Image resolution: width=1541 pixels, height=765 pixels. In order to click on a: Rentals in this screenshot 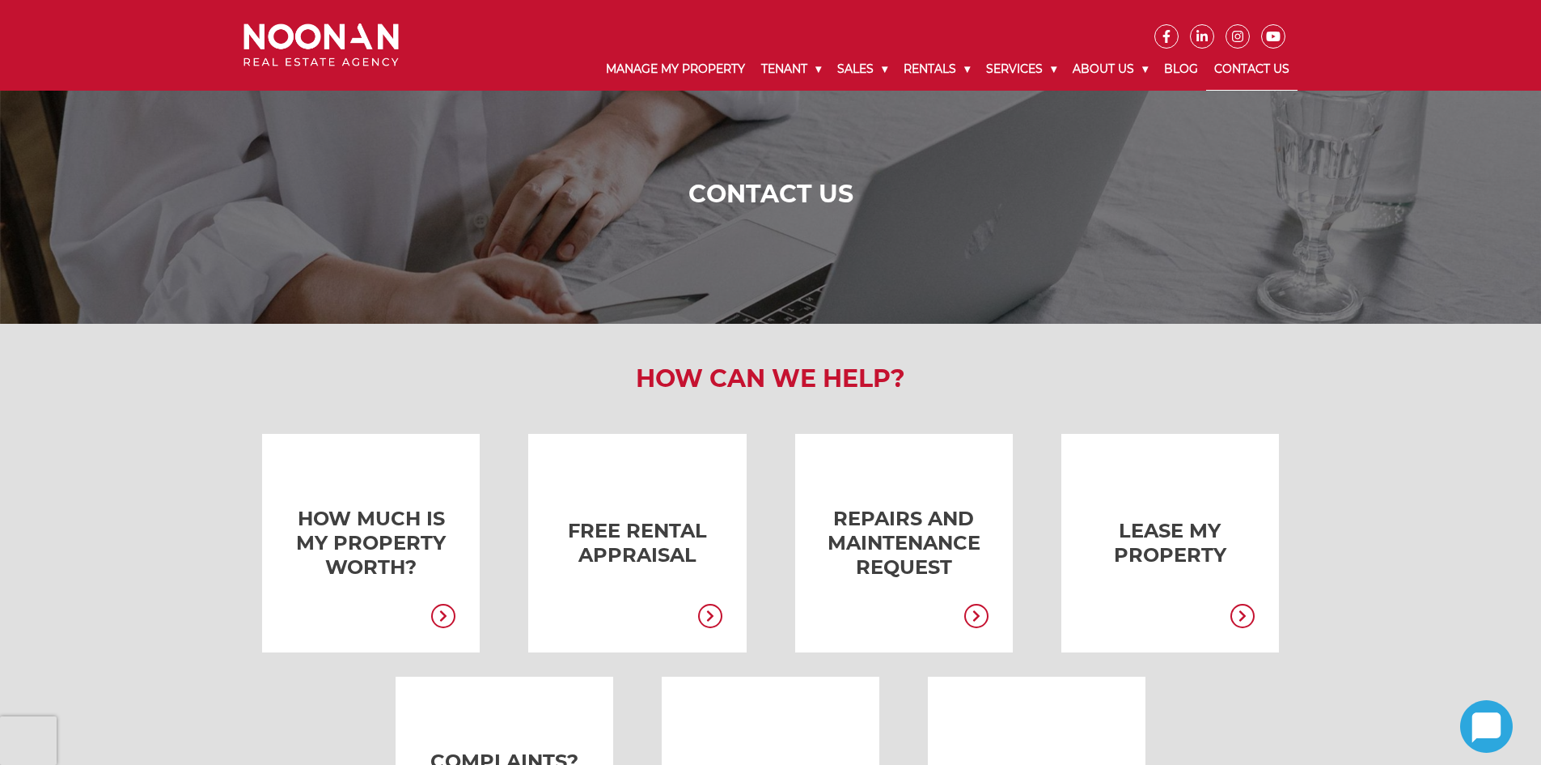, I will do `click(937, 69)`.